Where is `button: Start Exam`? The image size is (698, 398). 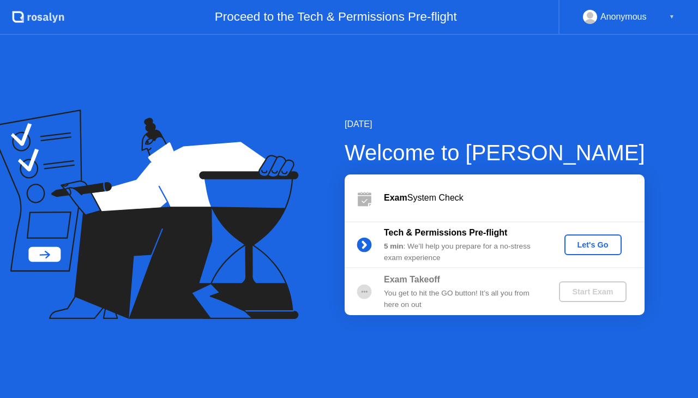
button: Start Exam is located at coordinates (592, 292).